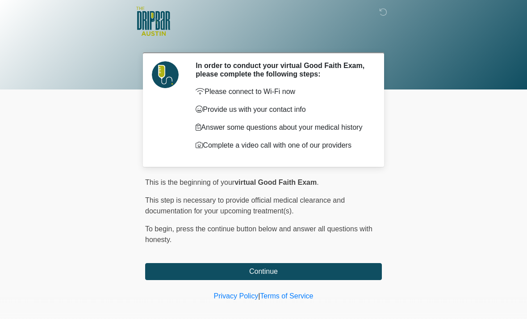 This screenshot has height=319, width=527. What do you see at coordinates (286, 295) in the screenshot?
I see `a: Terms of Service` at bounding box center [286, 295].